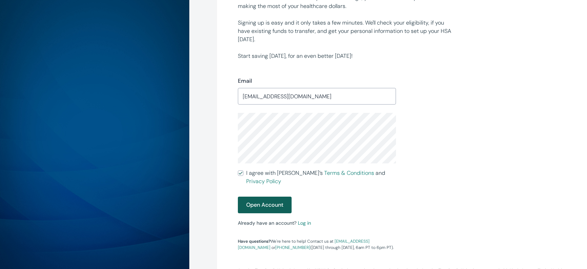 Image resolution: width=587 pixels, height=269 pixels. What do you see at coordinates (274, 223) in the screenshot?
I see `small: Already have an account?` at bounding box center [274, 223].